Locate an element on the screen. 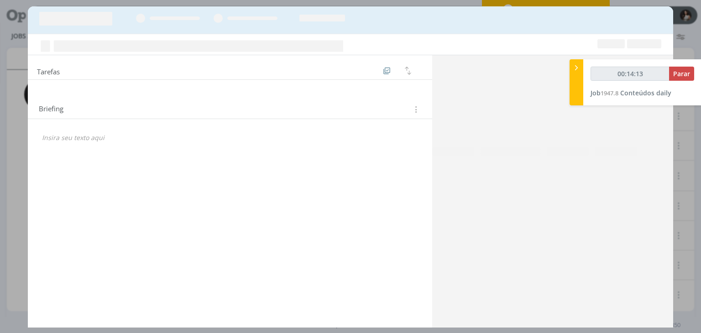  span: 1947.8 is located at coordinates (610, 93).